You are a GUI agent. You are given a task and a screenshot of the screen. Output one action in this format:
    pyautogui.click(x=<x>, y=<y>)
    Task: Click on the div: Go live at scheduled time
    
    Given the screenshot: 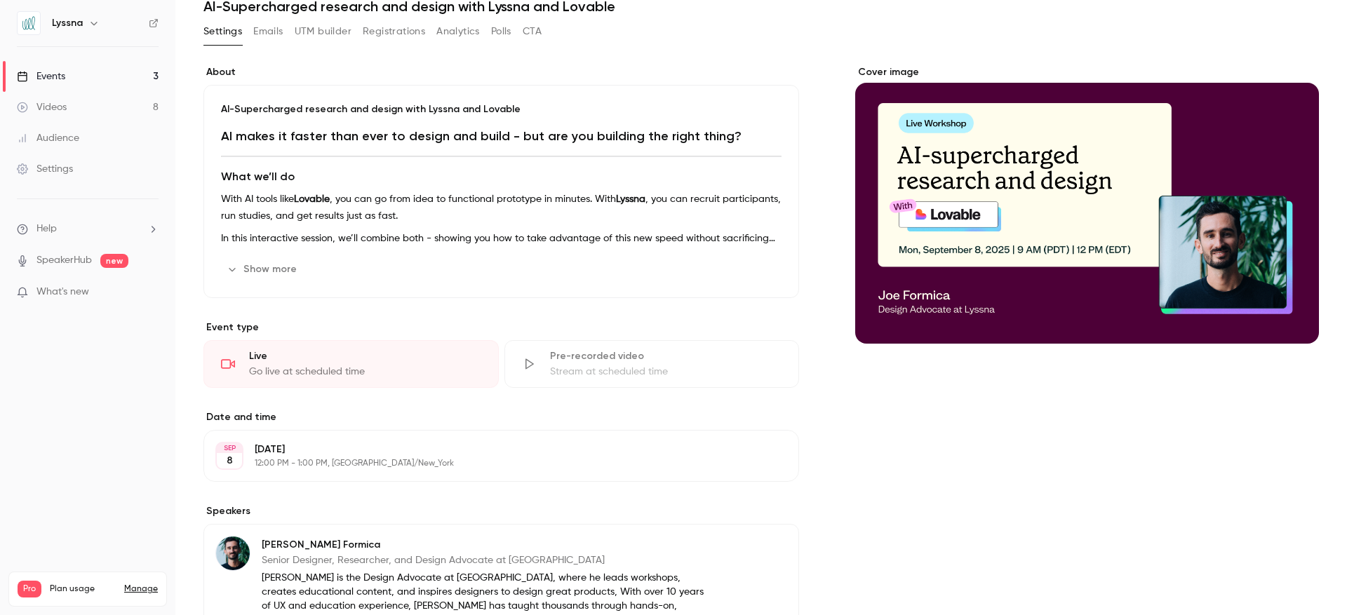 What is the action you would take?
    pyautogui.click(x=365, y=372)
    